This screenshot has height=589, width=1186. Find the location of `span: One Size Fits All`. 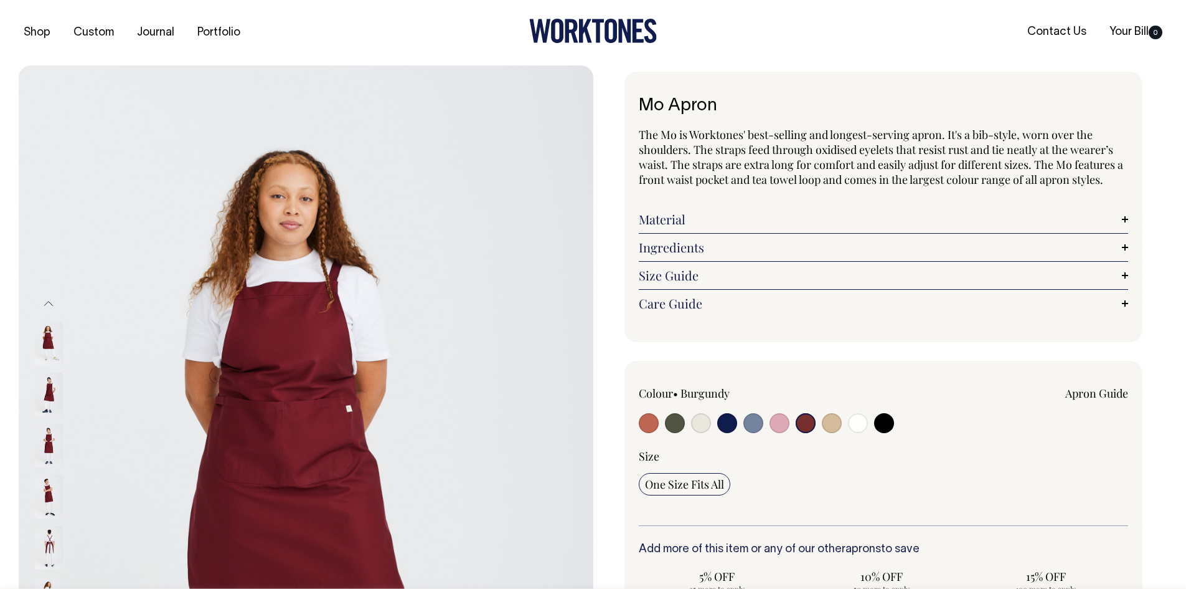

span: One Size Fits All is located at coordinates (684, 484).